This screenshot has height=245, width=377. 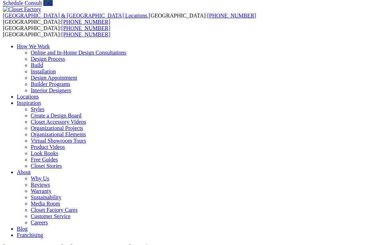 I want to click on a: Reviews, so click(x=40, y=184).